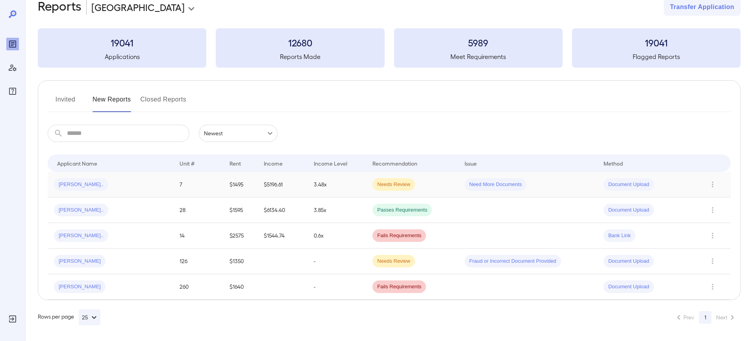  Describe the element at coordinates (236, 163) in the screenshot. I see `div: Rent` at that location.